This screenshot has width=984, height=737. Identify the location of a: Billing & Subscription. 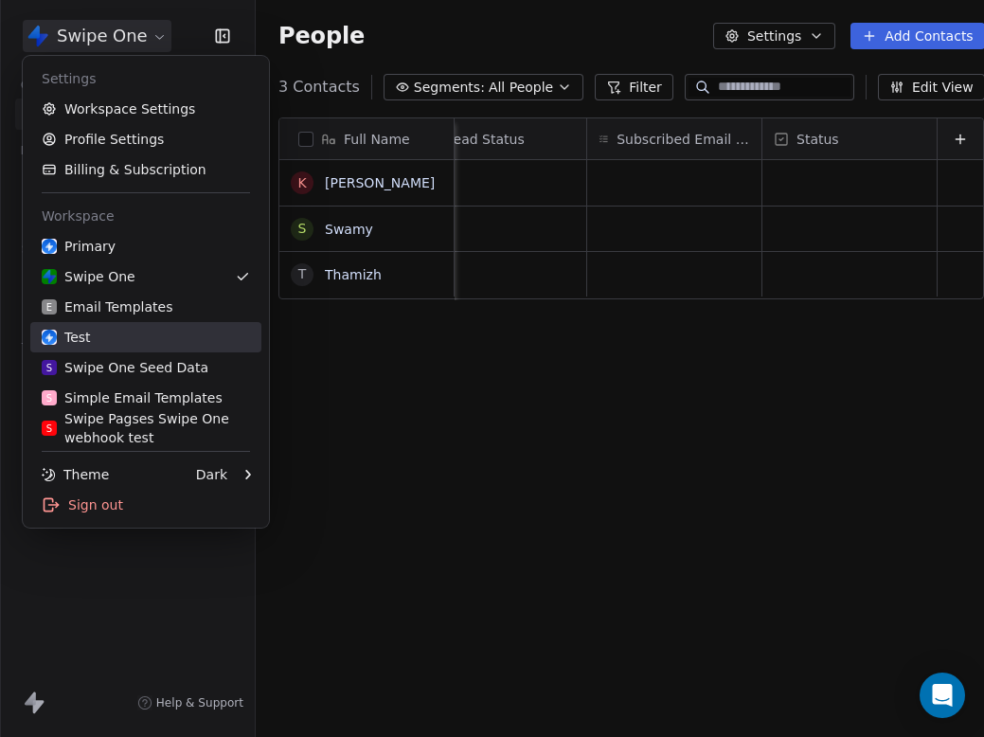
(146, 170).